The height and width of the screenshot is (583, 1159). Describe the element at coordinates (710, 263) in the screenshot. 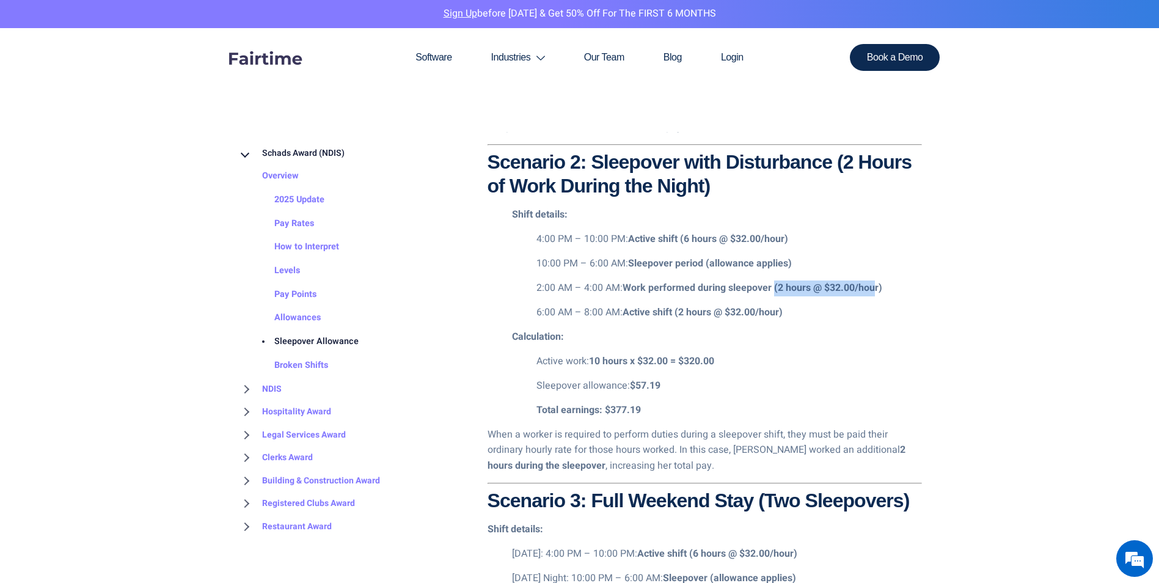

I see `strong: Sleepover period (allowance applies)` at that location.